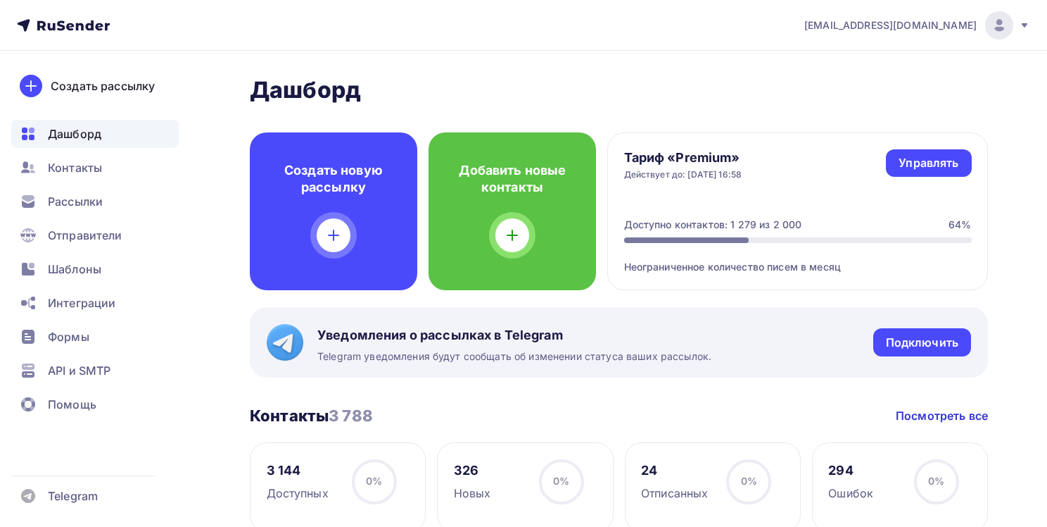  I want to click on span: 3 788, so click(351, 415).